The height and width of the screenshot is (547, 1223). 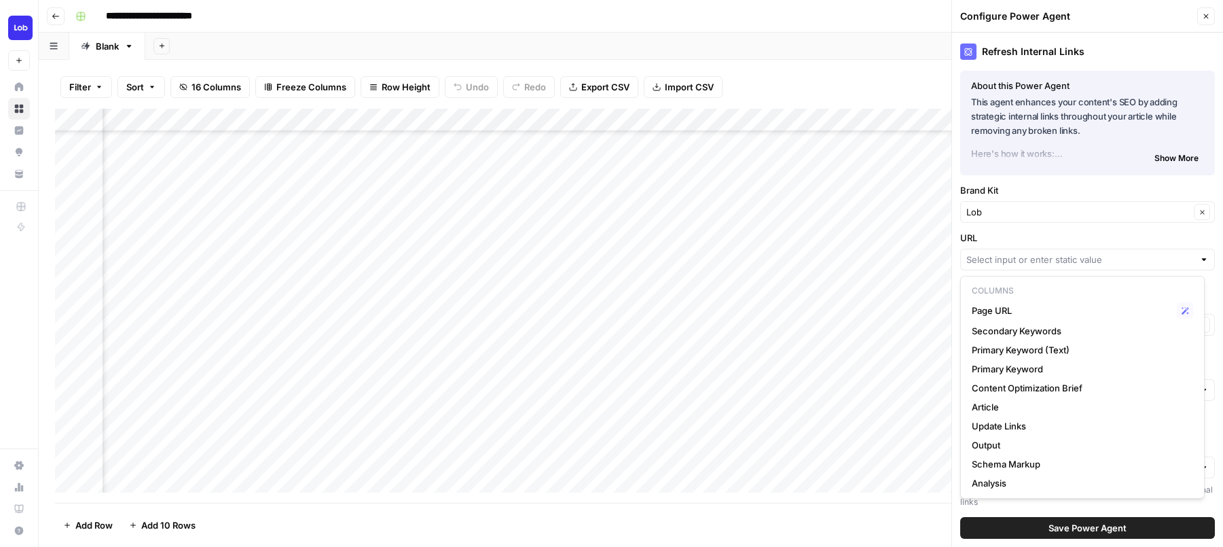 I want to click on button: Save Power Agent, so click(x=1087, y=528).